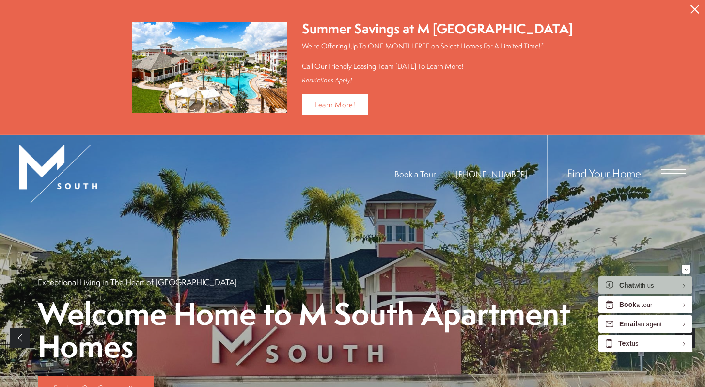 This screenshot has width=705, height=387. What do you see at coordinates (604, 173) in the screenshot?
I see `span: Find Your Home` at bounding box center [604, 173].